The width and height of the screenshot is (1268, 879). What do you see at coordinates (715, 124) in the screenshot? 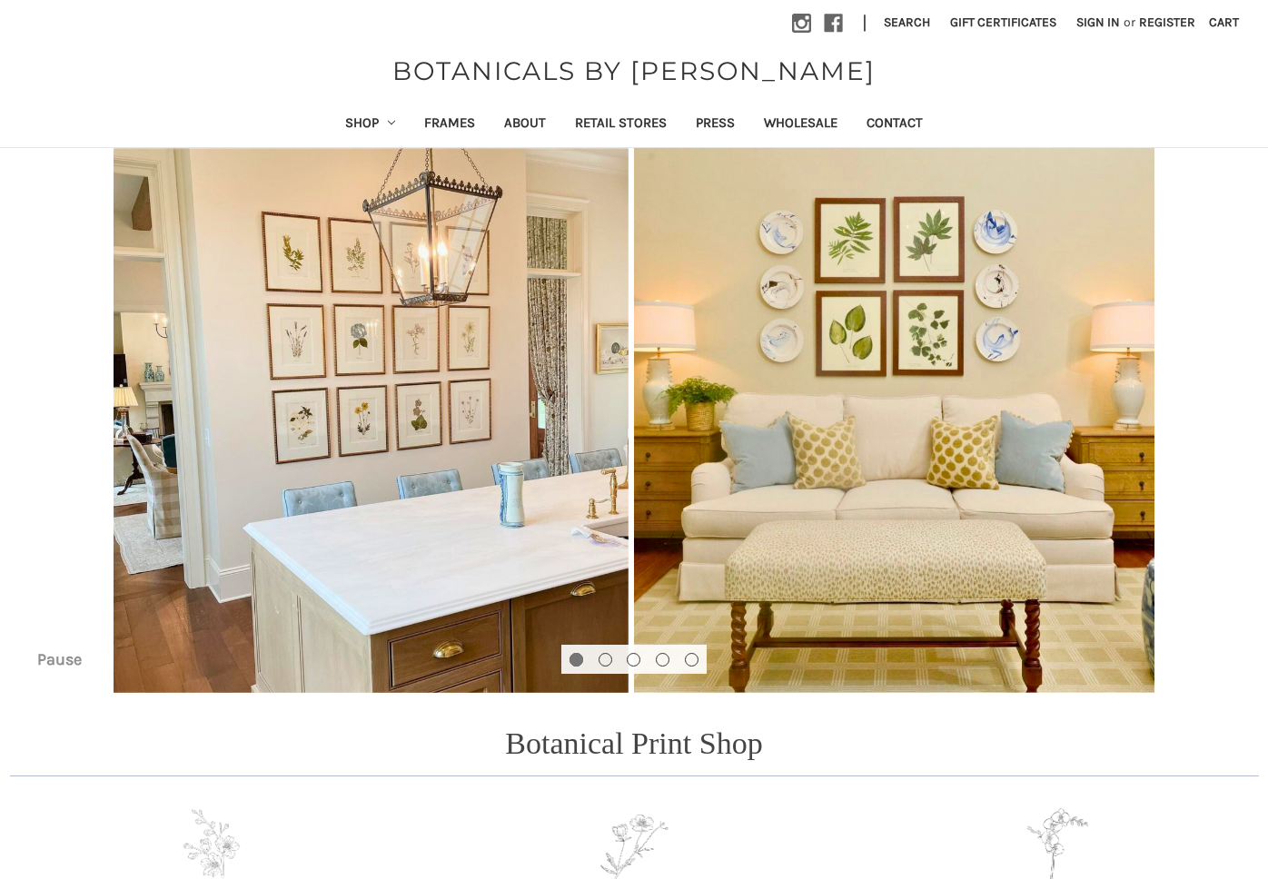
I see `a: Press` at bounding box center [715, 124].